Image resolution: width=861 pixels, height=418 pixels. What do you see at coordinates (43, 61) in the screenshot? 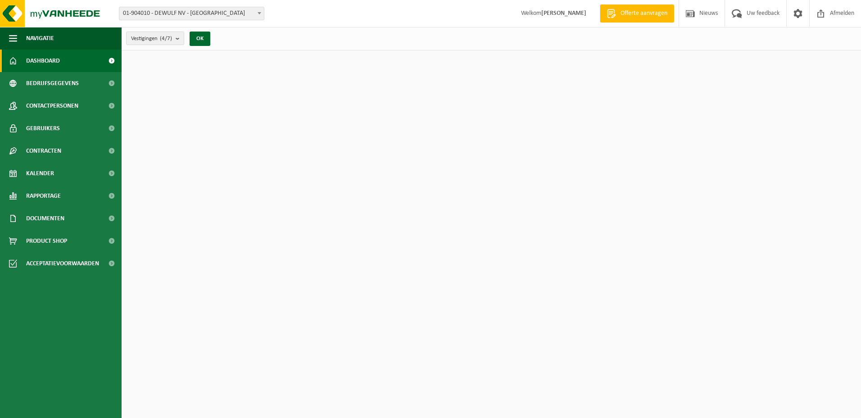
I see `span: Dashboard` at bounding box center [43, 61].